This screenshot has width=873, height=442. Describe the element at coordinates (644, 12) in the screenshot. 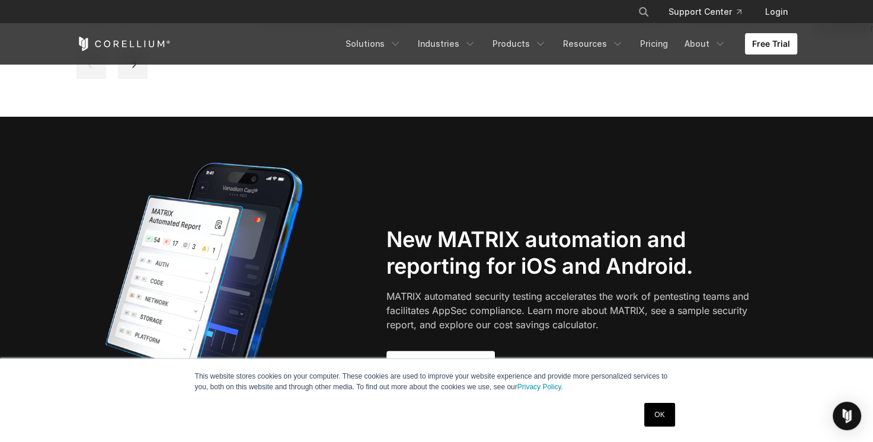

I see `button: Search` at that location.